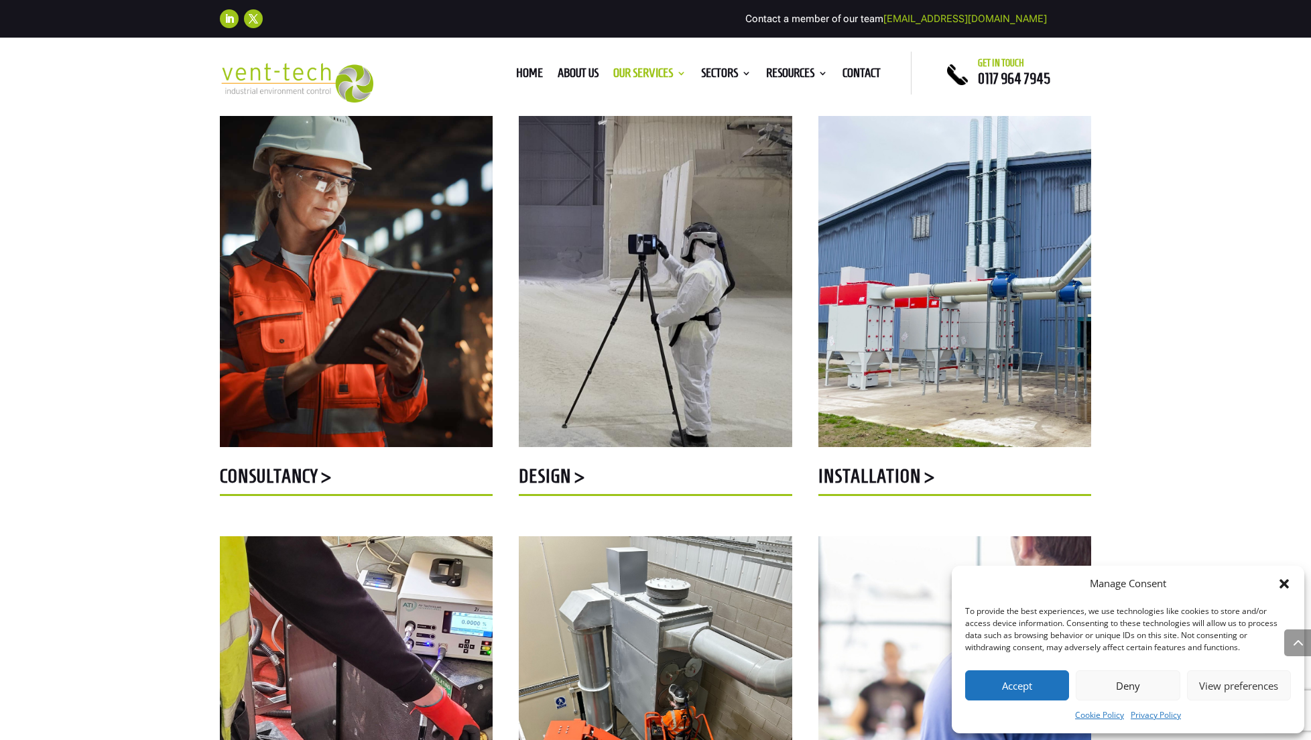 The image size is (1311, 740). What do you see at coordinates (1014, 78) in the screenshot?
I see `a: 0117 964 7945` at bounding box center [1014, 78].